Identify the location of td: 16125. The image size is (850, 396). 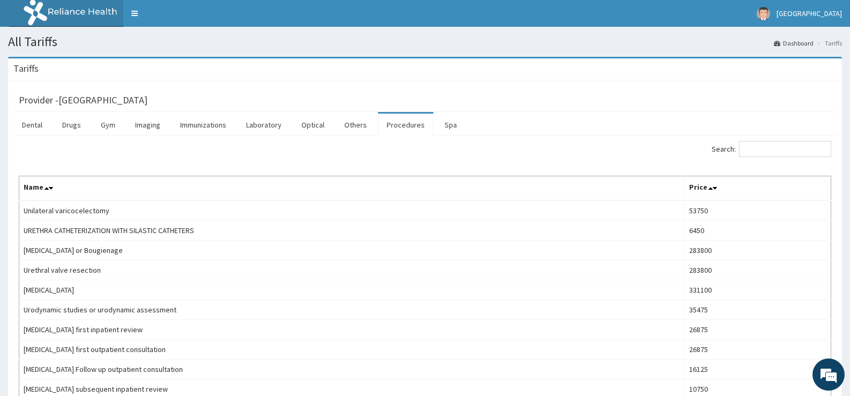
(757, 370).